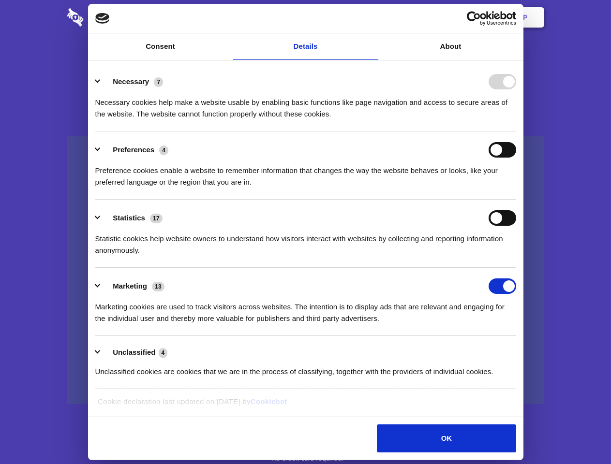  I want to click on img: logo, so click(103, 18).